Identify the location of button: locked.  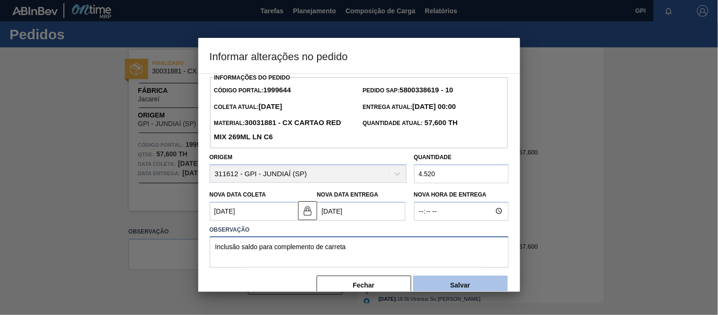
(308, 211).